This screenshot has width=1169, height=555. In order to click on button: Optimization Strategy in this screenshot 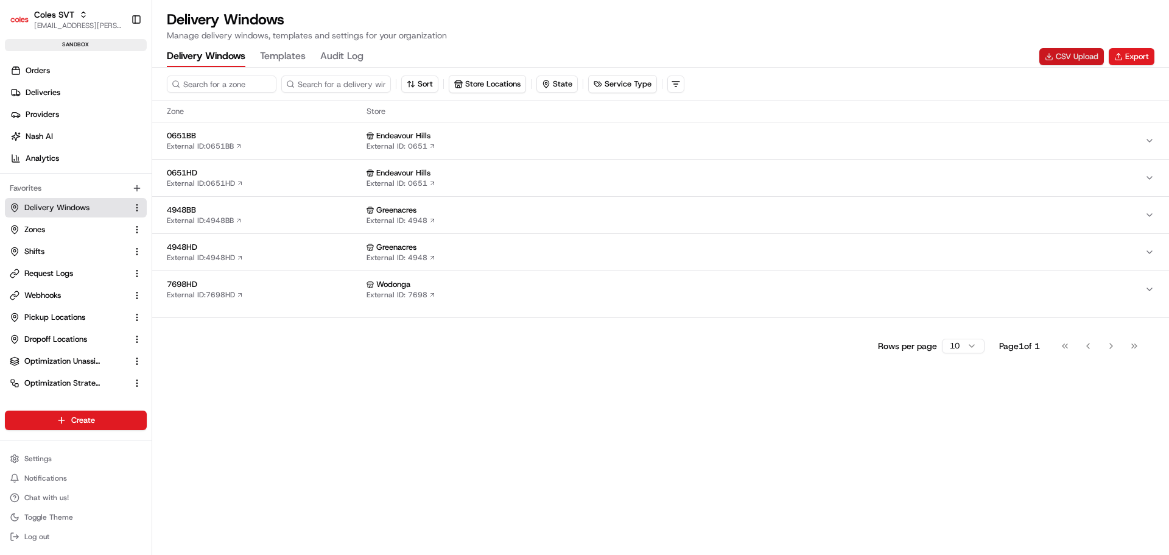, I will do `click(76, 383)`.